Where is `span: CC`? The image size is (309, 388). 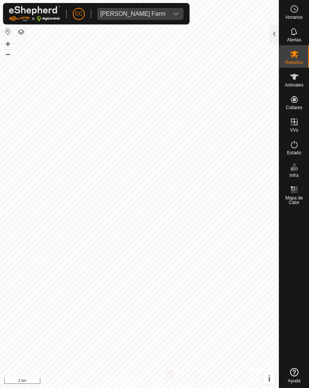 span: CC is located at coordinates (79, 14).